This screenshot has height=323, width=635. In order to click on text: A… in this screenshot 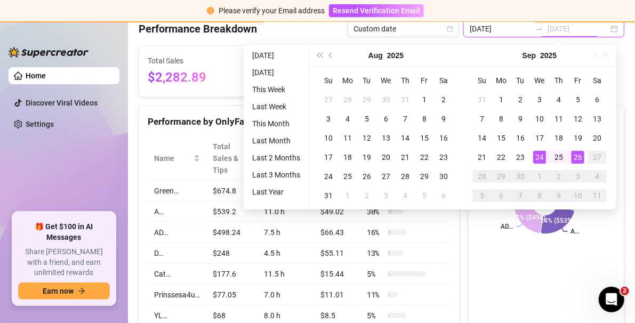, I will do `click(575, 231)`.